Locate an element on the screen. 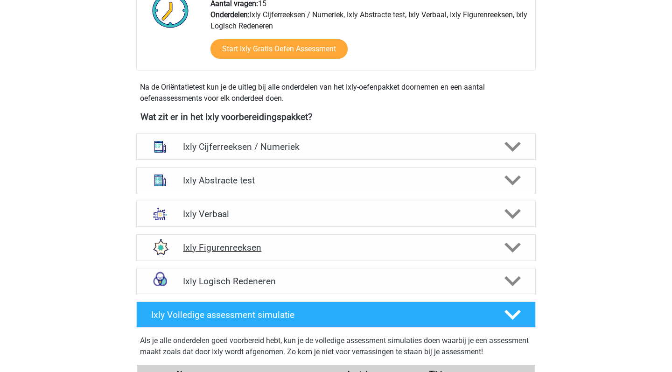 The width and height of the screenshot is (672, 372). a: syllogismen Ixly Logisch Redeneren is located at coordinates (336, 281).